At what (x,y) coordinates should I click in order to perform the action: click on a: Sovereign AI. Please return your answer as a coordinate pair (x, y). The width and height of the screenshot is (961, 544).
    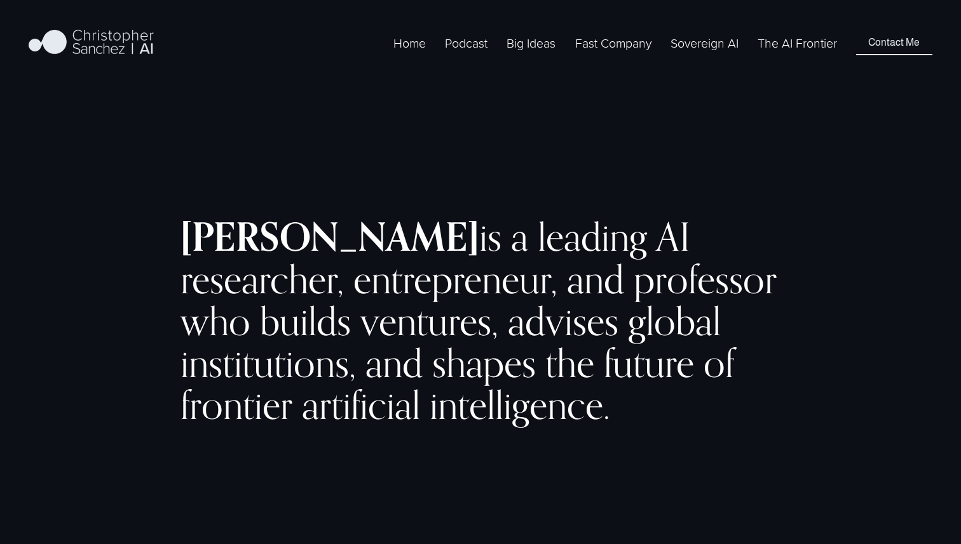
    Looking at the image, I should click on (704, 43).